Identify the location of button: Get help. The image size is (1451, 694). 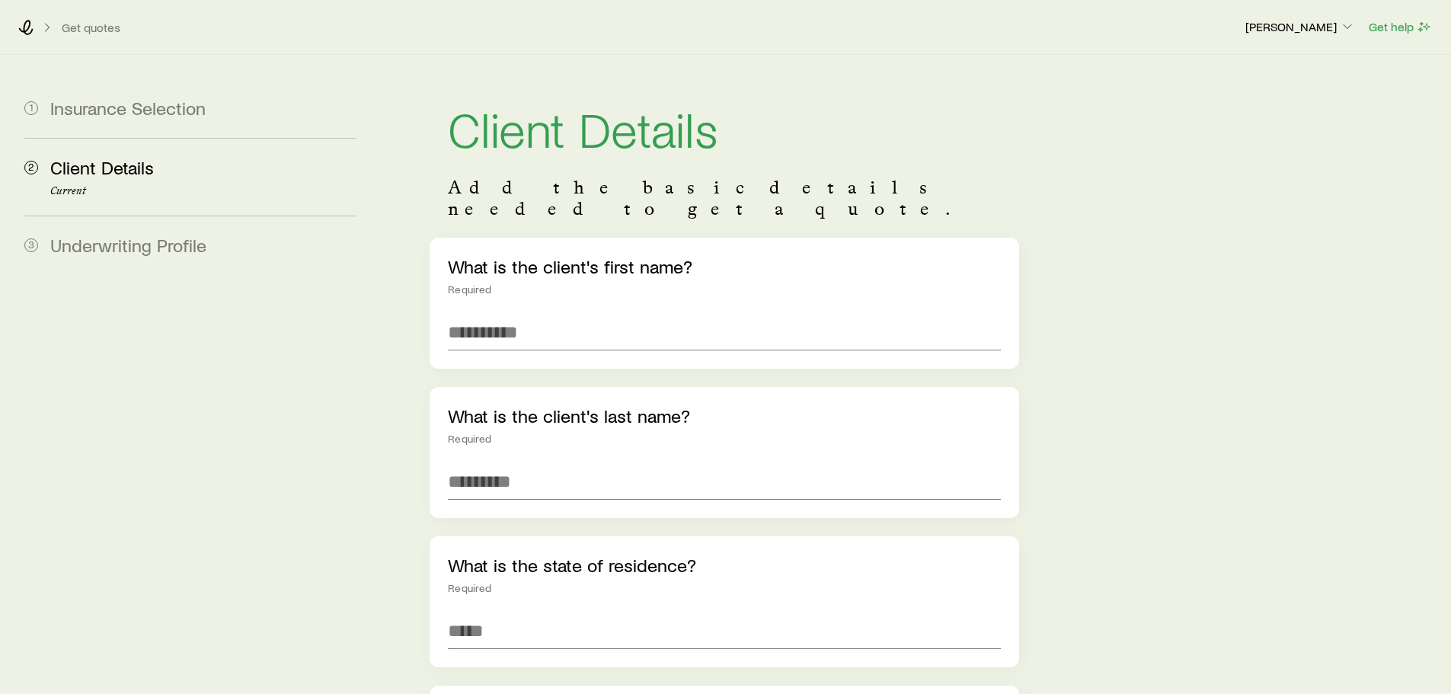
(1399, 27).